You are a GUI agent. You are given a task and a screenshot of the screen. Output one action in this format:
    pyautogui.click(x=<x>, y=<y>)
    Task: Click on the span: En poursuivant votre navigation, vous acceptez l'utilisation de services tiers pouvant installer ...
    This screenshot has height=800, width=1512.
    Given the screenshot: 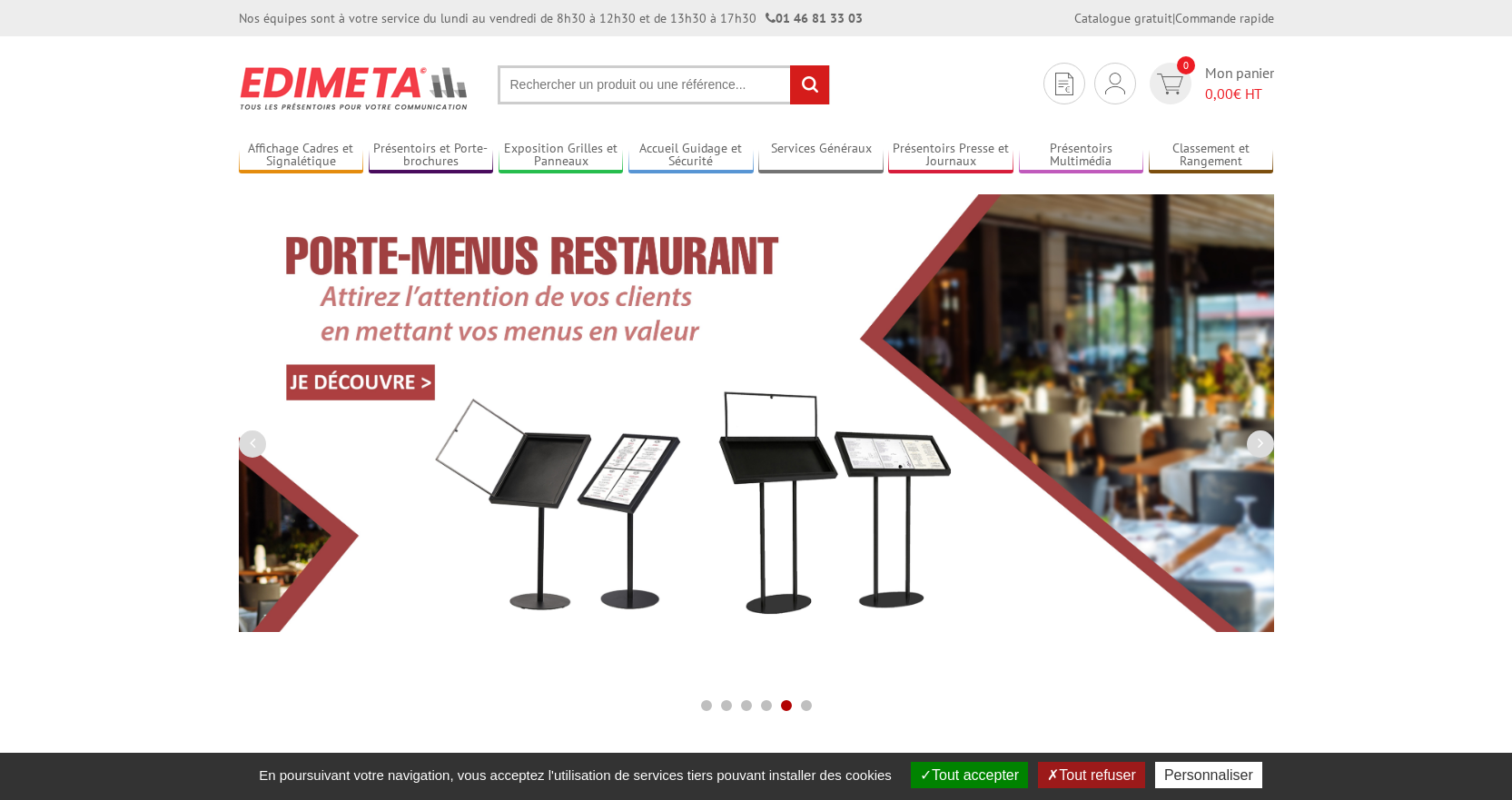 What is the action you would take?
    pyautogui.click(x=574, y=774)
    